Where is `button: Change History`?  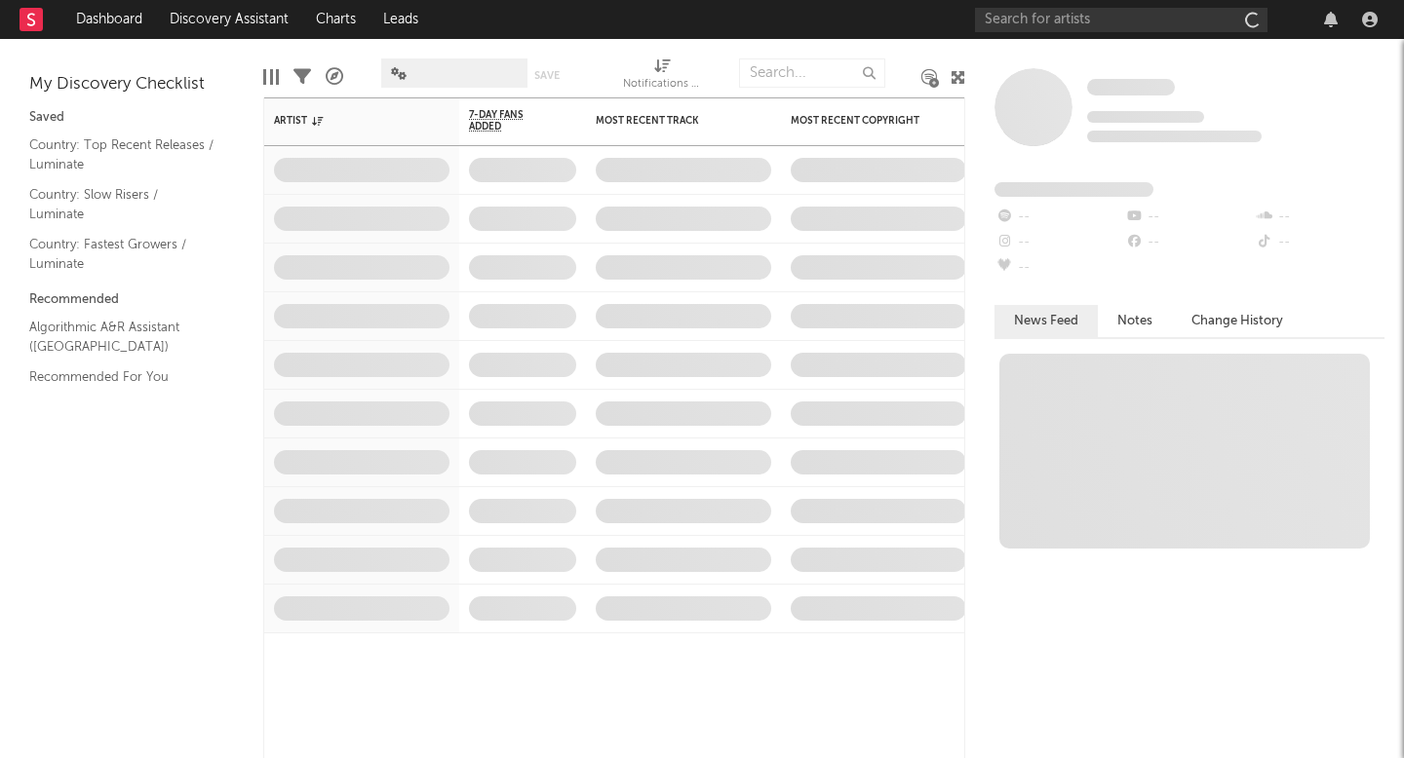
button: Change History is located at coordinates (1237, 321).